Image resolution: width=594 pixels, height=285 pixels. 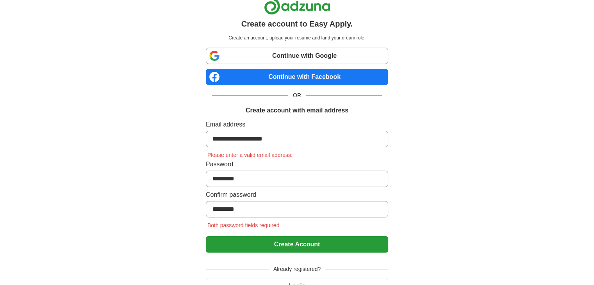 What do you see at coordinates (297, 56) in the screenshot?
I see `a: Continue with Google` at bounding box center [297, 56].